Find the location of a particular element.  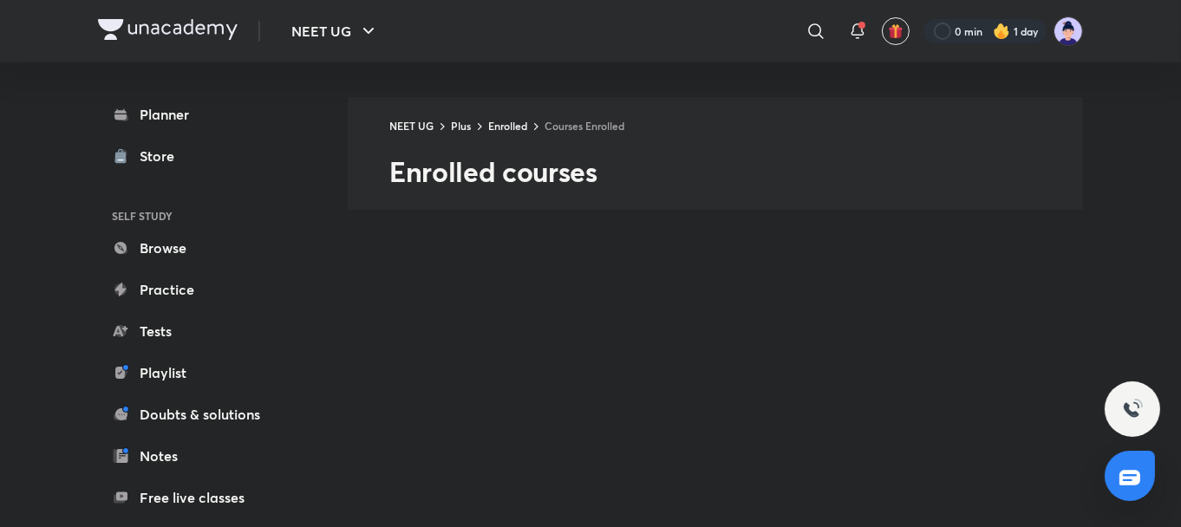

img: streak is located at coordinates (1001, 31).